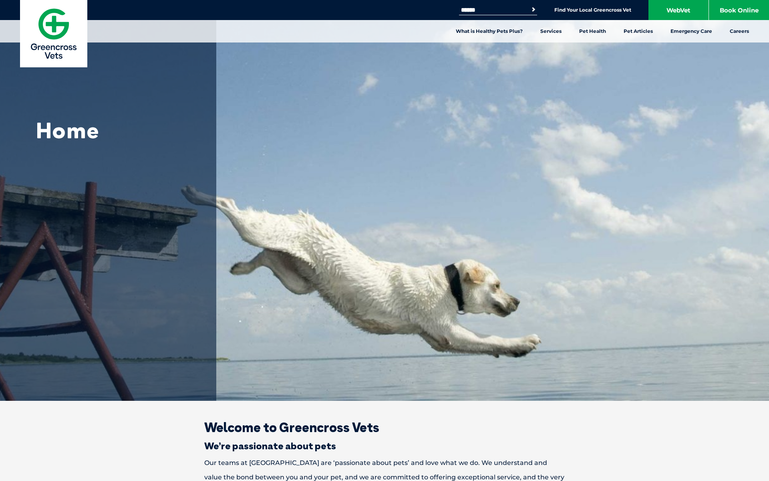 This screenshot has height=481, width=769. What do you see at coordinates (270, 445) in the screenshot?
I see `em: We’re passionate about pets` at bounding box center [270, 445].